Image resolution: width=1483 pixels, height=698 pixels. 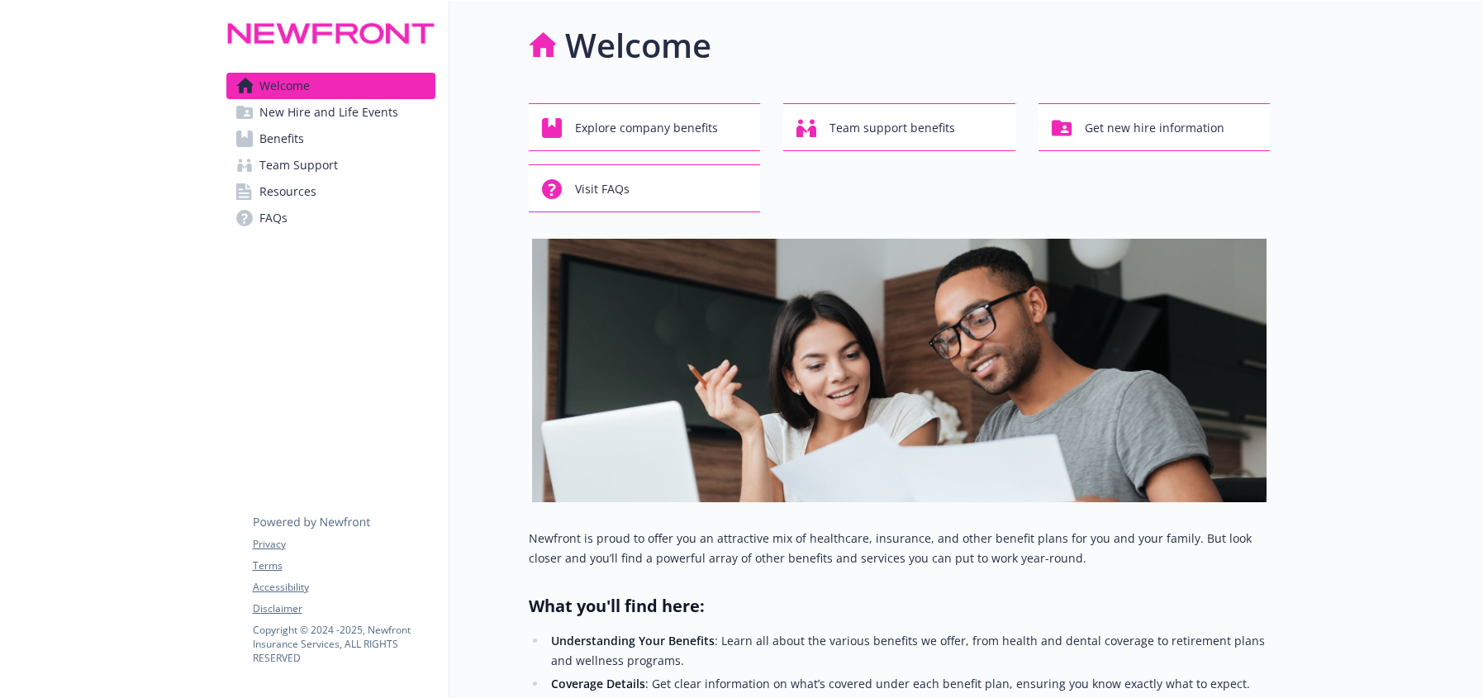 What do you see at coordinates (344, 566) in the screenshot?
I see `a: Terms` at bounding box center [344, 566].